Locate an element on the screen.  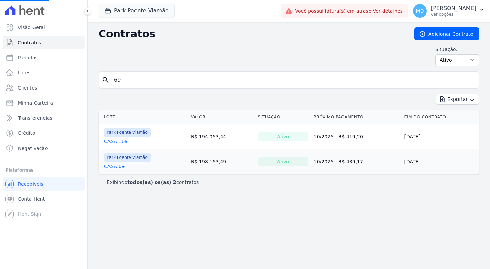
b: todos(as) os(as) 2 is located at coordinates (152, 182).